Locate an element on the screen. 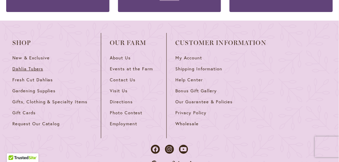  span: Employment is located at coordinates (124, 124).